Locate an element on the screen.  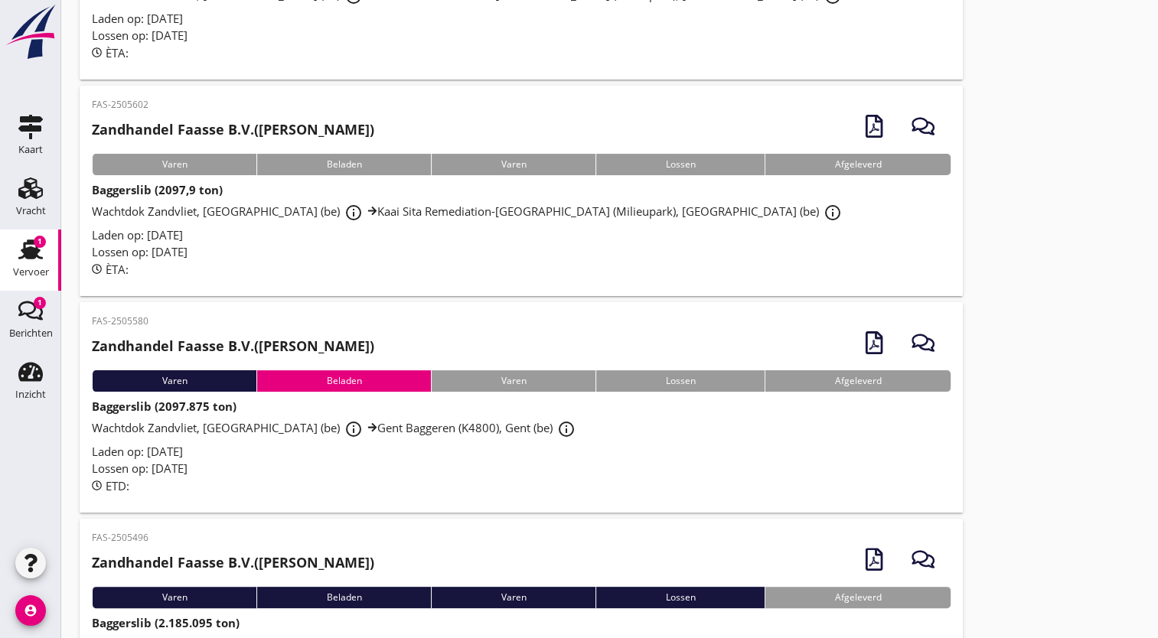
strong: Baggerslib (2097,9 ton) is located at coordinates (157, 190).